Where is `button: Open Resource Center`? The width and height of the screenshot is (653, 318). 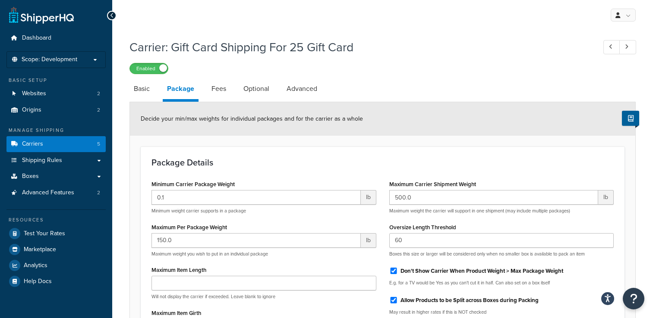
button: Open Resource Center is located at coordinates (633, 299).